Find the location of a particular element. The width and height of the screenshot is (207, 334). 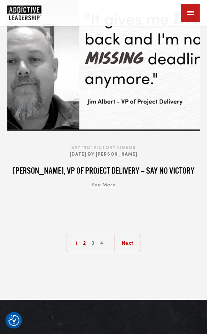

span: Say 'No' Victory Videos is located at coordinates (103, 148).